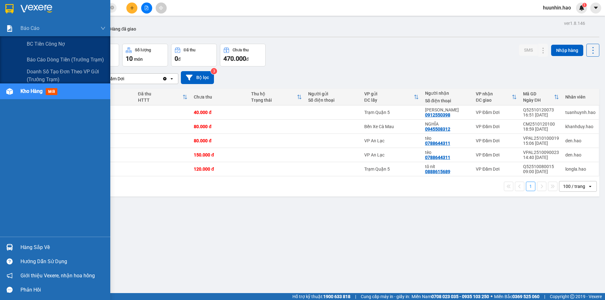  What do you see at coordinates (580, 112) in the screenshot?
I see `div: tuanhuynh.hao` at bounding box center [580, 112].